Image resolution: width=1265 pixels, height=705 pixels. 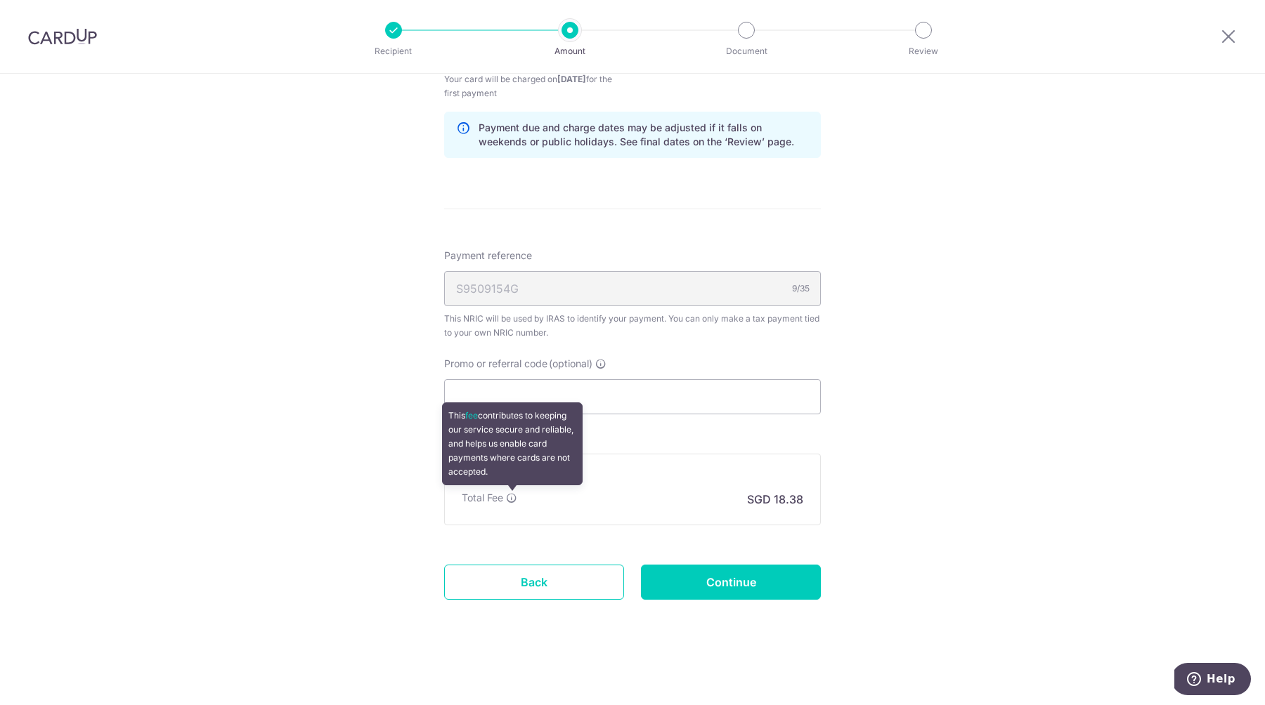 What do you see at coordinates (632, 326) in the screenshot?
I see `div: This NRIC will be used by IRAS to identify your payment. You can only make a tax payment tied to ...` at bounding box center [632, 326].